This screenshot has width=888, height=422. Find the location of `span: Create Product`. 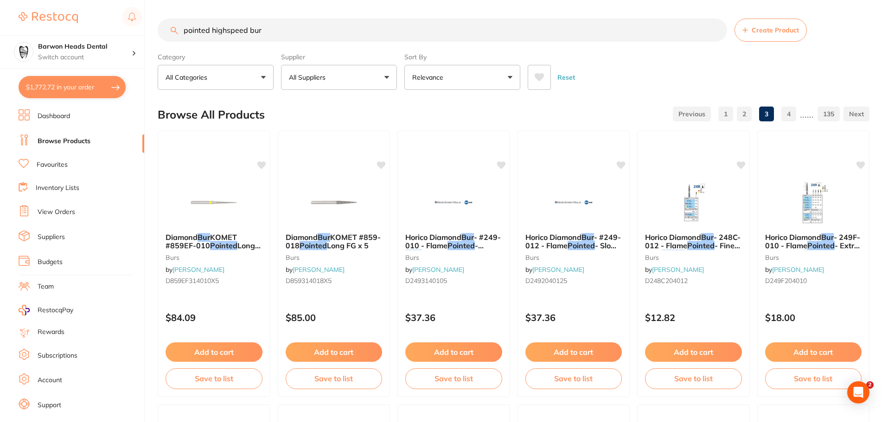

span: Create Product is located at coordinates (775, 30).